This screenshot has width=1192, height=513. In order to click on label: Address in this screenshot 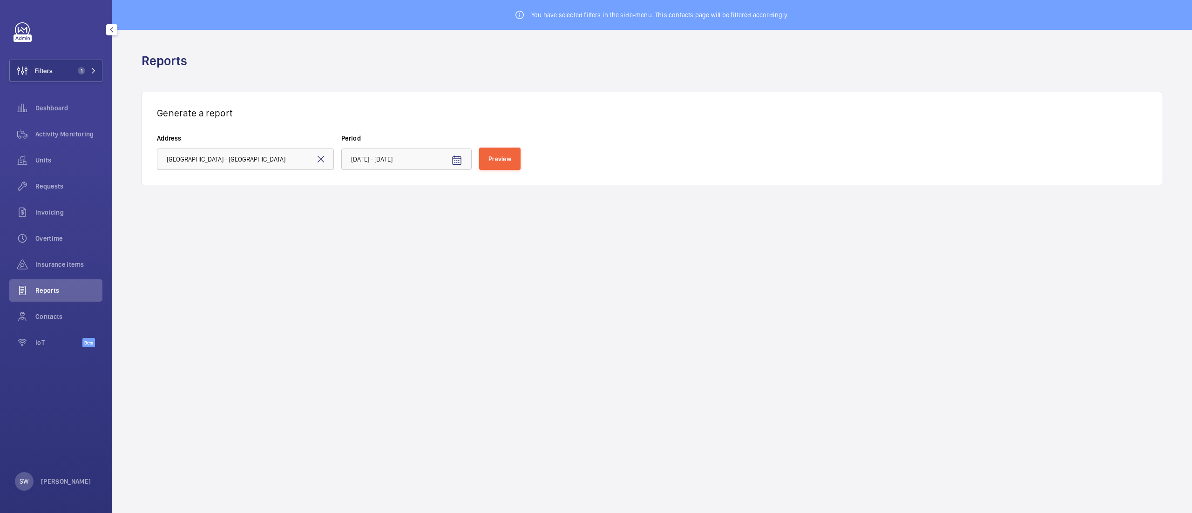, I will do `click(245, 138)`.